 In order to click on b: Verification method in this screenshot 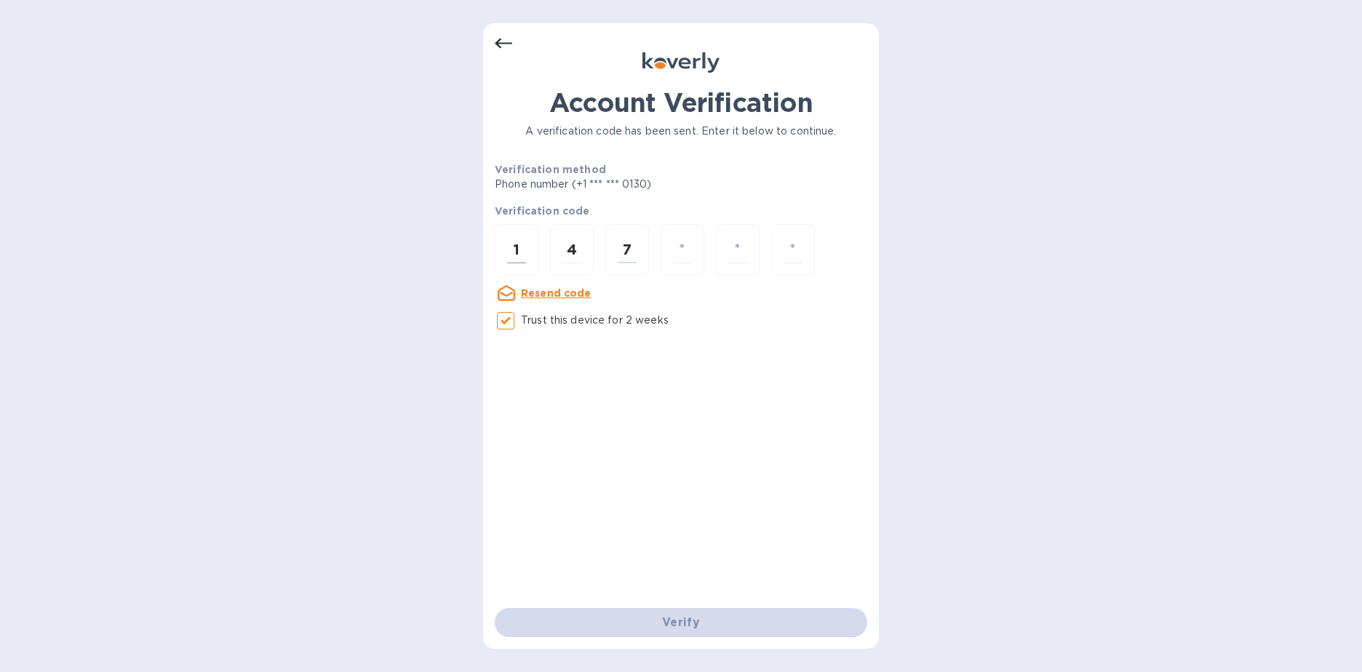, I will do `click(550, 169)`.